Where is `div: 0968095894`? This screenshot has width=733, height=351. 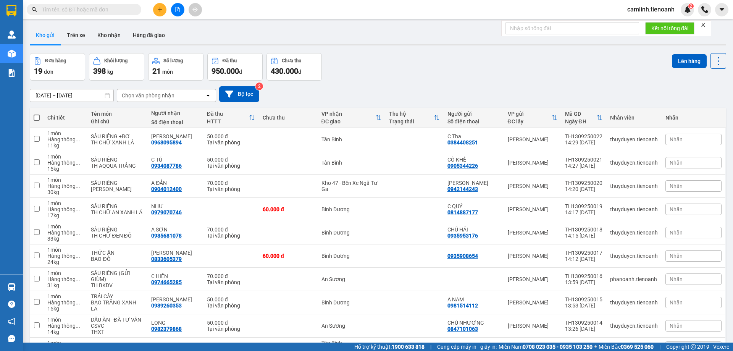
div: 0968095894 is located at coordinates (166, 142).